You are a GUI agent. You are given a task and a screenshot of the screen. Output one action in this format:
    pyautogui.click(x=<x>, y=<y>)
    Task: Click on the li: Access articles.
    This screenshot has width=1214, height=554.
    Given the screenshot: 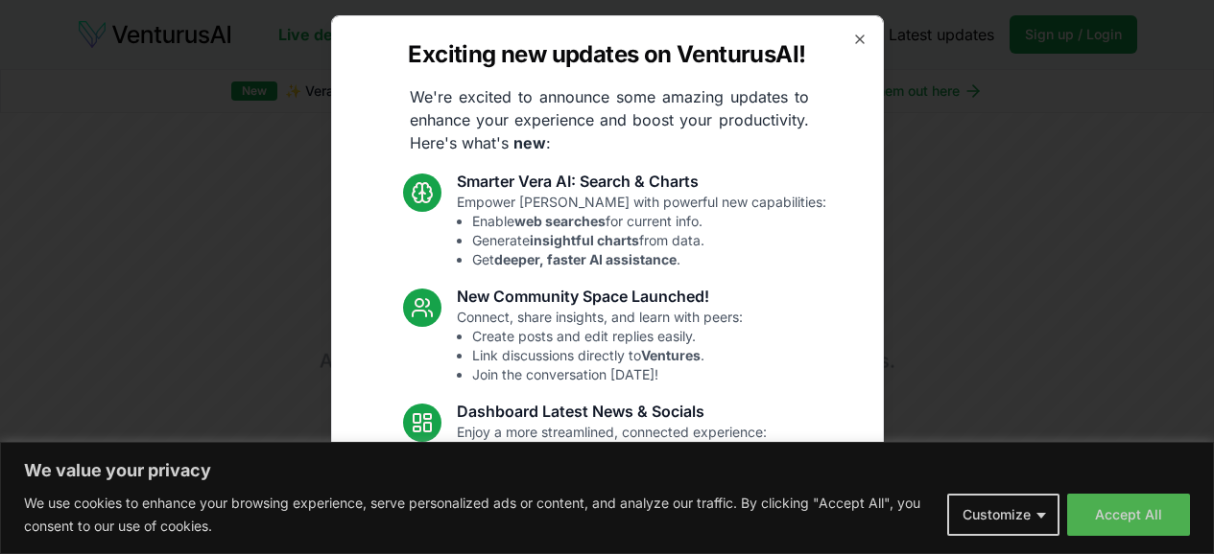 What is the action you would take?
    pyautogui.click(x=619, y=471)
    